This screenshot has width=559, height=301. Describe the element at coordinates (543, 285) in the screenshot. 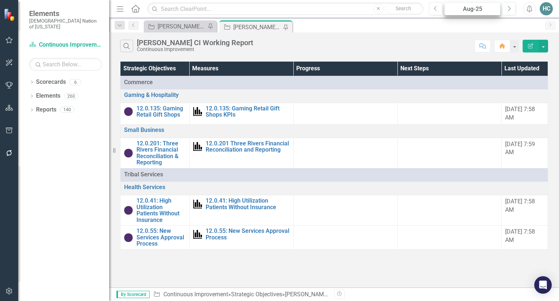

I see `div: Open Intercom Messenger` at that location.